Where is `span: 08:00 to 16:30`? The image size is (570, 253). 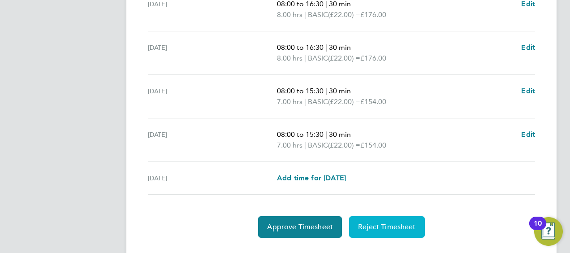 span: 08:00 to 16:30 is located at coordinates (300, 47).